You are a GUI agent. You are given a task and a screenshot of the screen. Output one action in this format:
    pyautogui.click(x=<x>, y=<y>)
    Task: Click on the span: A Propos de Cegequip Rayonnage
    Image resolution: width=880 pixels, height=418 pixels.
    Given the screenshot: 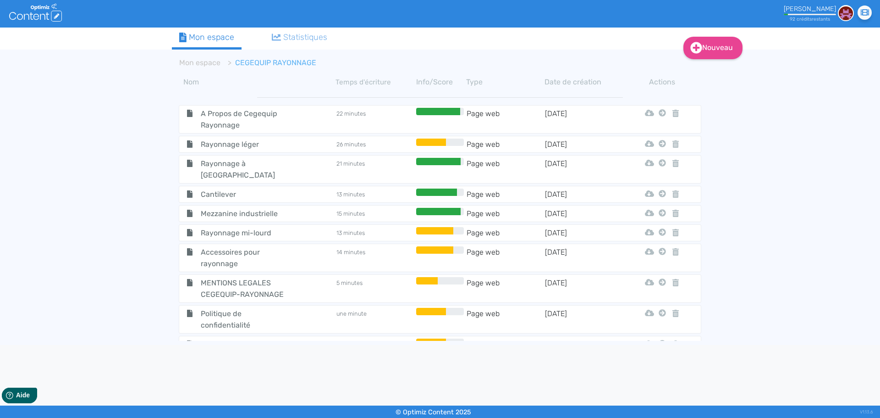 What is the action you would take?
    pyautogui.click(x=245, y=119)
    